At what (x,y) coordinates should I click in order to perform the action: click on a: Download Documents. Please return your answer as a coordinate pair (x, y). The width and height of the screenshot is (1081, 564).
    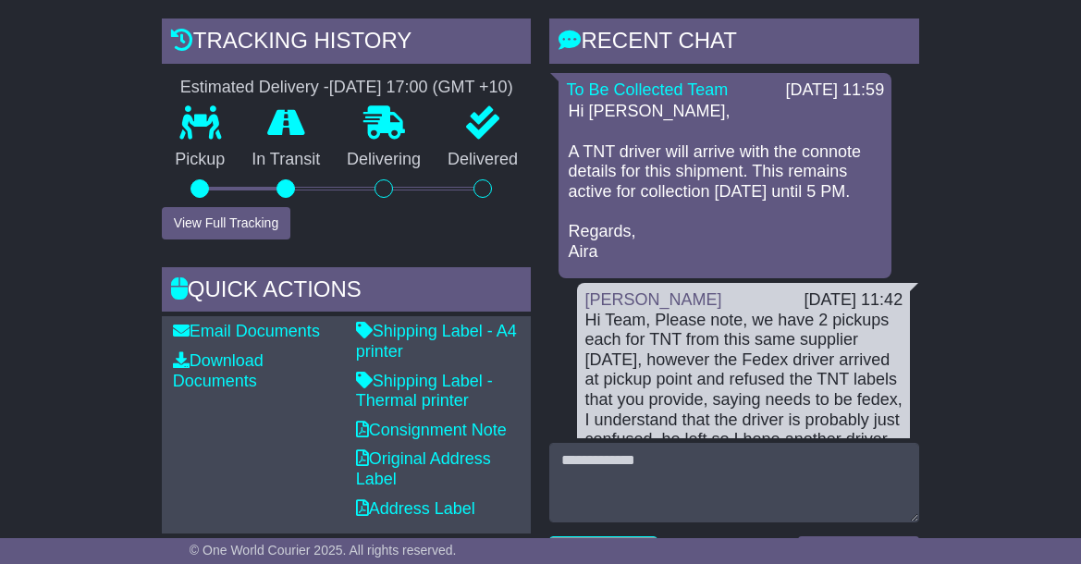
    Looking at the image, I should click on (218, 371).